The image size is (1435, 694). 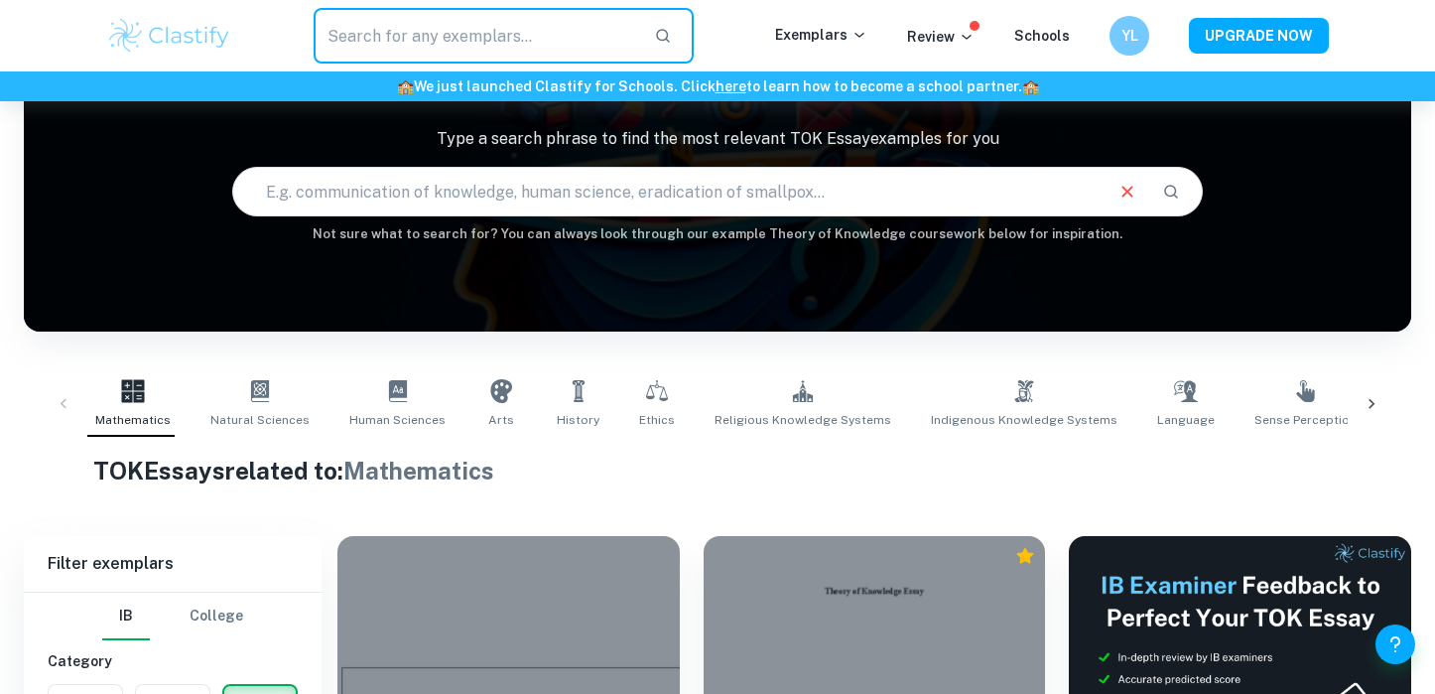 I want to click on button: Clear, so click(x=1127, y=192).